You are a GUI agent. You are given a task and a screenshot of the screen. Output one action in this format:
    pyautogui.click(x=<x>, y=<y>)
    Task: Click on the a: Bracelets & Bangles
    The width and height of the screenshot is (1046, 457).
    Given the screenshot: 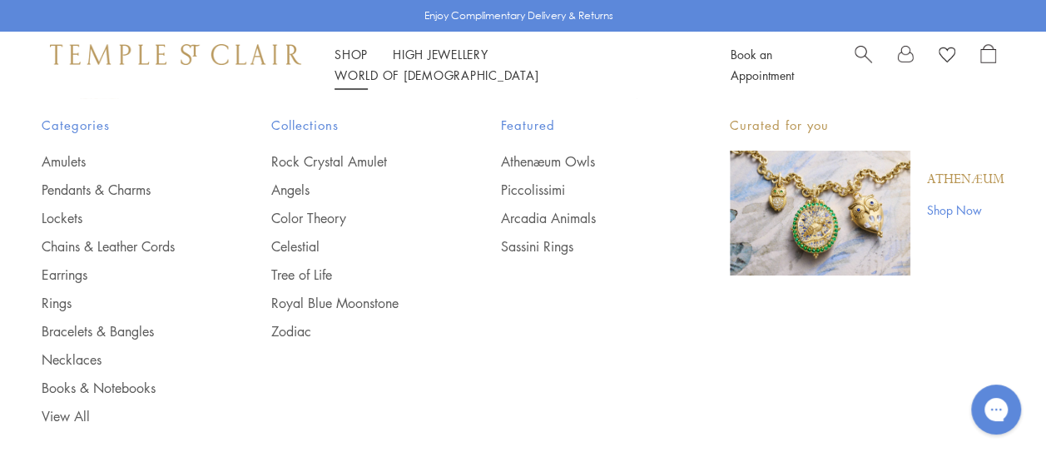 What is the action you would take?
    pyautogui.click(x=123, y=331)
    